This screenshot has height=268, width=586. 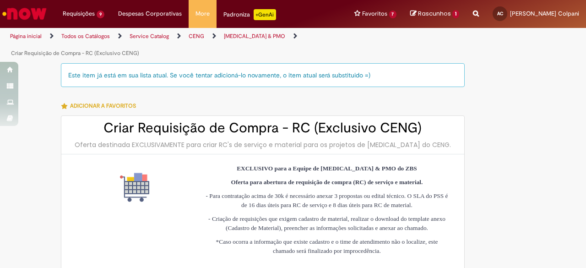 What do you see at coordinates (456, 14) in the screenshot?
I see `span: 1` at bounding box center [456, 14].